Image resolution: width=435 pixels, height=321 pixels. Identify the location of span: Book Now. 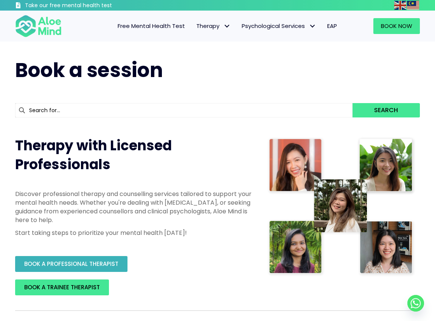
(396, 26).